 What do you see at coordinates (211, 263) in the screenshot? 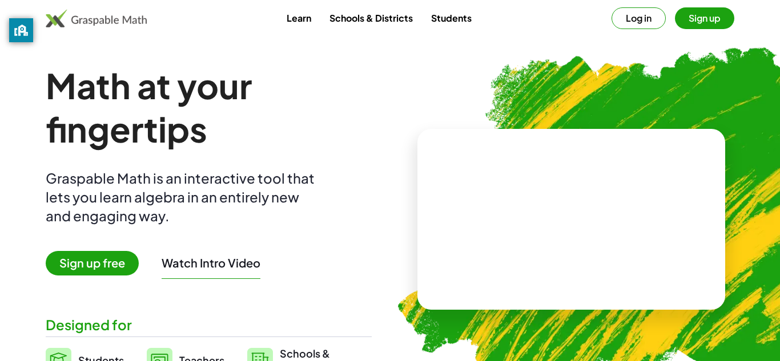
I see `button: Watch Intro Video` at bounding box center [211, 263].